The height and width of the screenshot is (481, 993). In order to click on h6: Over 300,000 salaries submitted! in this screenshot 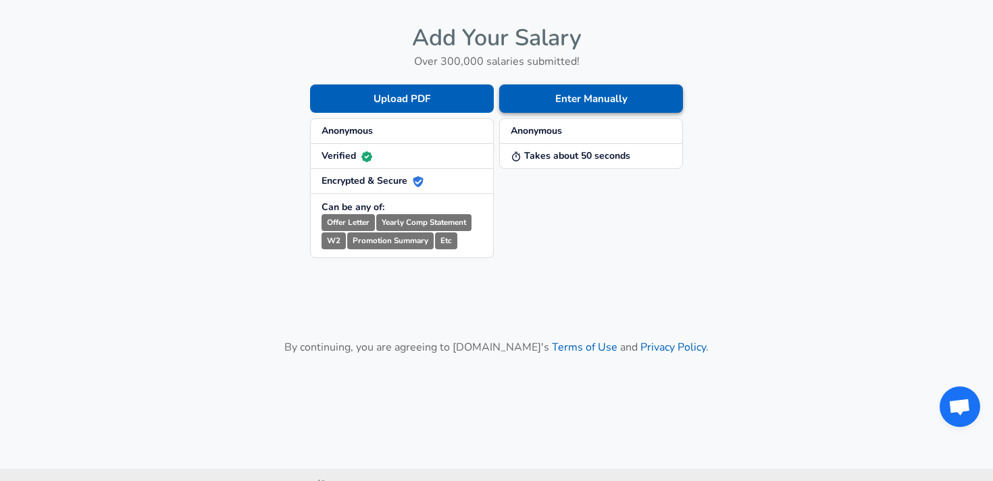, I will do `click(496, 61)`.